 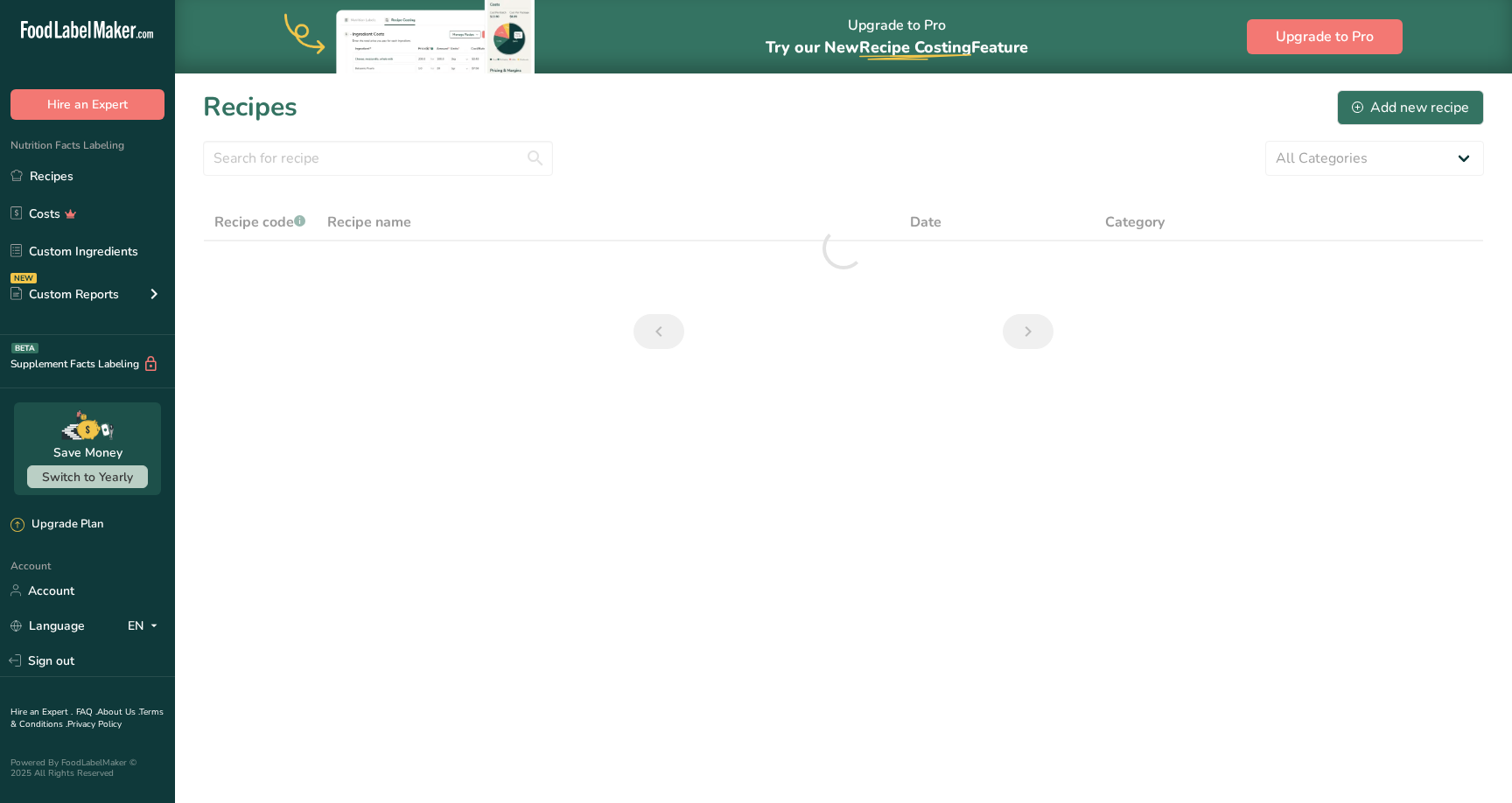 What do you see at coordinates (87, 718) in the screenshot?
I see `a: Terms & Conditions .` at bounding box center [87, 718].